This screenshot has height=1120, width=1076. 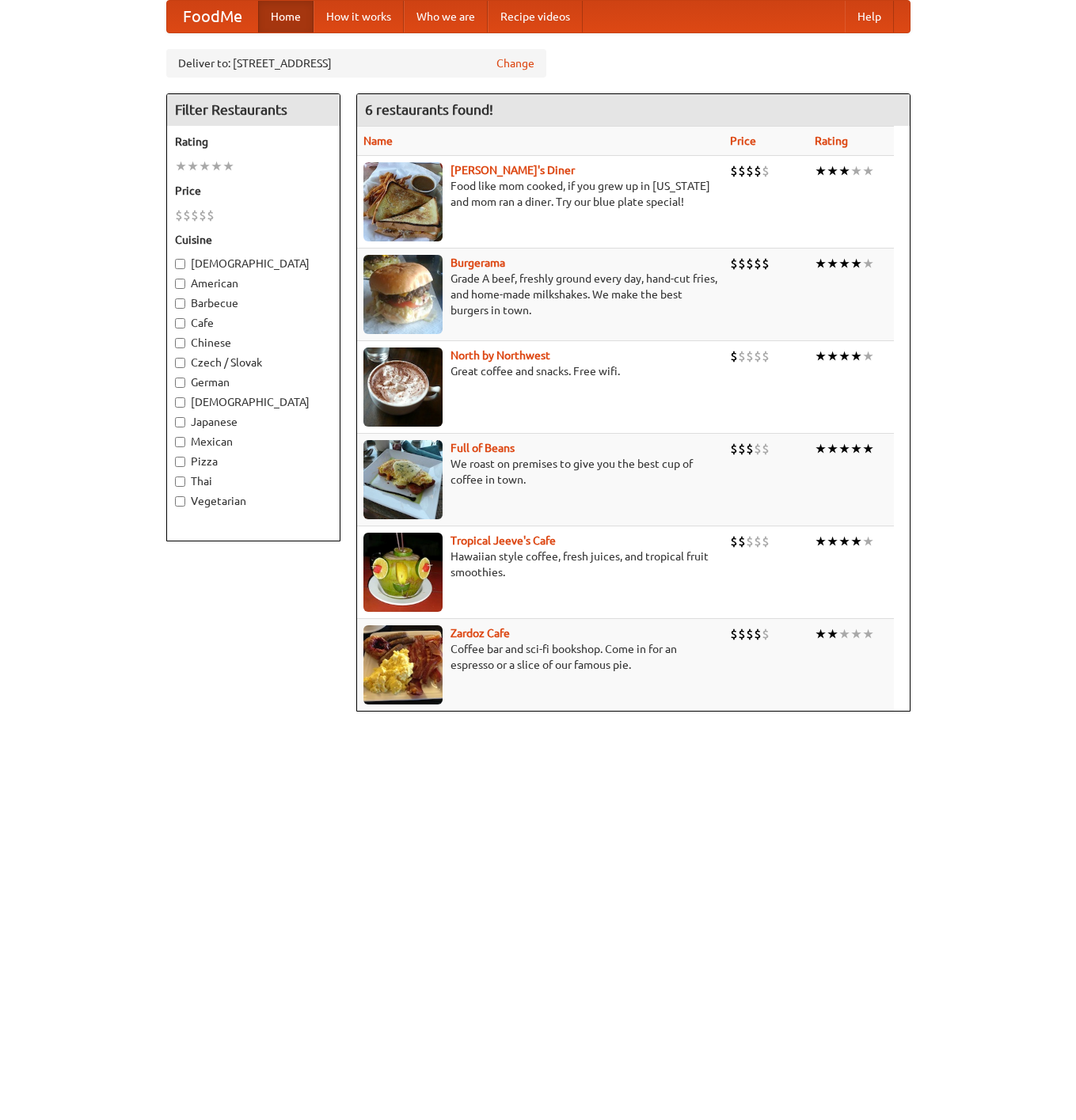 I want to click on h4: Filter Restaurants, so click(x=253, y=110).